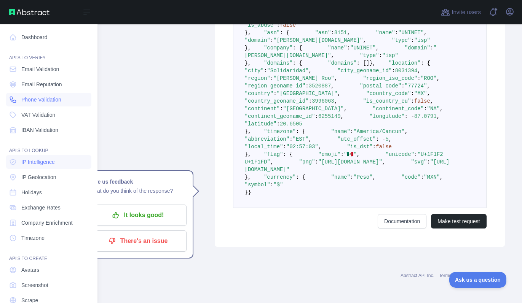  I want to click on span: Phone Validation, so click(41, 100).